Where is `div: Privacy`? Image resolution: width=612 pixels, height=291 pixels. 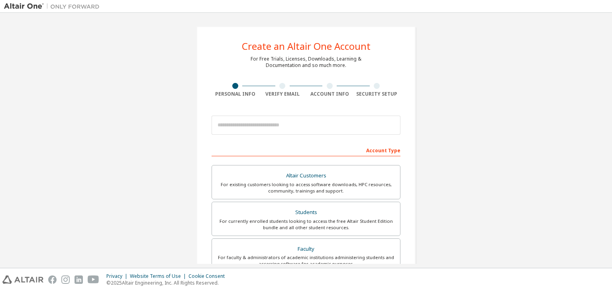 div: Privacy is located at coordinates (118, 276).